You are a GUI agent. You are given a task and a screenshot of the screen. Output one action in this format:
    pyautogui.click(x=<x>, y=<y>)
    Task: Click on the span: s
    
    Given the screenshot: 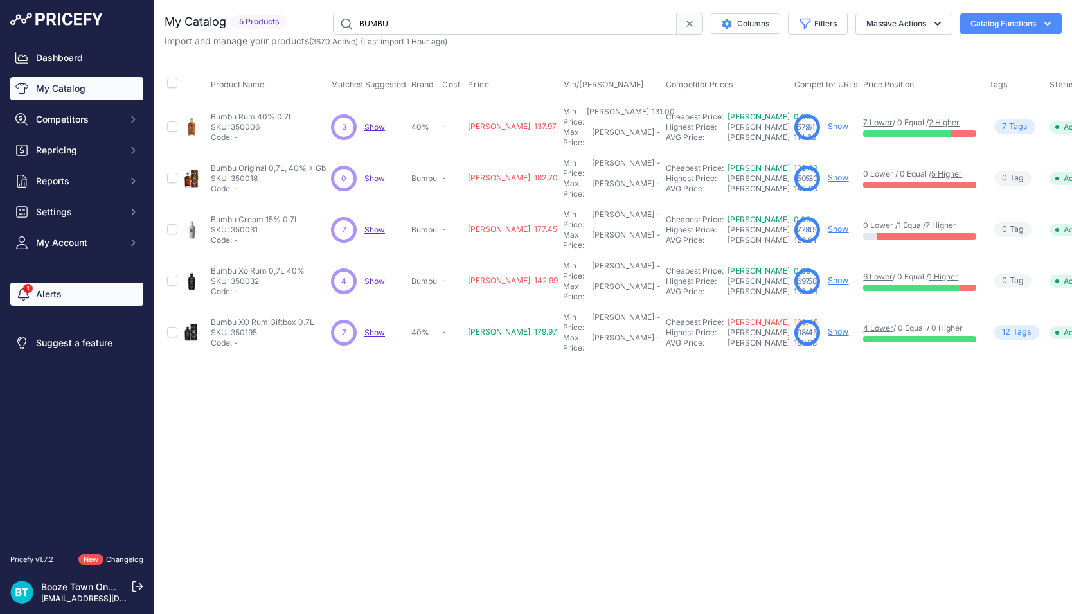 What is the action you would take?
    pyautogui.click(x=1028, y=332)
    